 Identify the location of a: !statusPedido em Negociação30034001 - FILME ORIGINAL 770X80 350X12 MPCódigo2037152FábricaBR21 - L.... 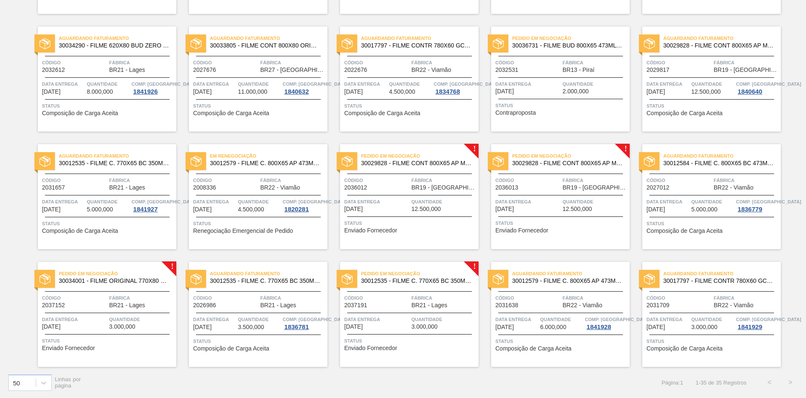
(101, 314).